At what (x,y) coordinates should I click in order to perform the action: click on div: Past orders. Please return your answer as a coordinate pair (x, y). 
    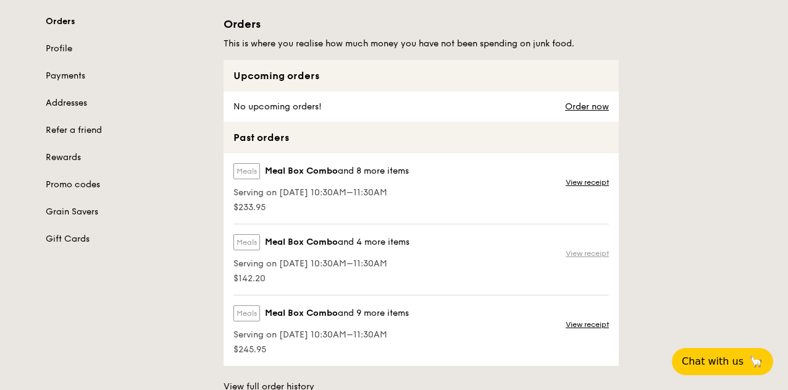
    Looking at the image, I should click on (421, 137).